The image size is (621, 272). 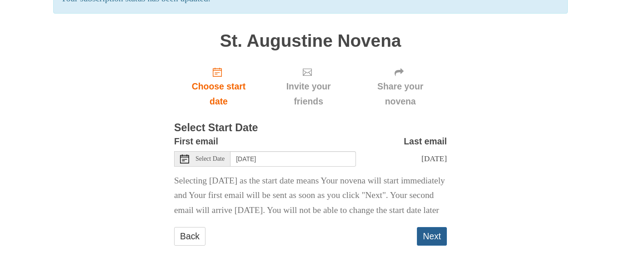 I want to click on a: Choose start date, so click(x=219, y=86).